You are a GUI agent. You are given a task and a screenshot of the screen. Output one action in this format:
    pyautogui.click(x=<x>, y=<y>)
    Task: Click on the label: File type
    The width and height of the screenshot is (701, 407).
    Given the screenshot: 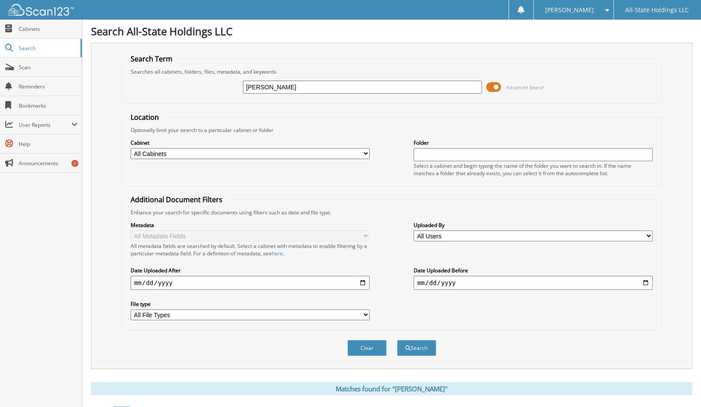 What is the action you would take?
    pyautogui.click(x=250, y=303)
    